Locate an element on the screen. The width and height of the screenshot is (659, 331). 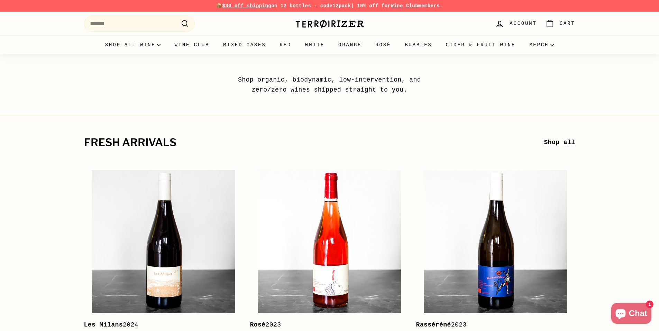
summary: Merch is located at coordinates (541, 45).